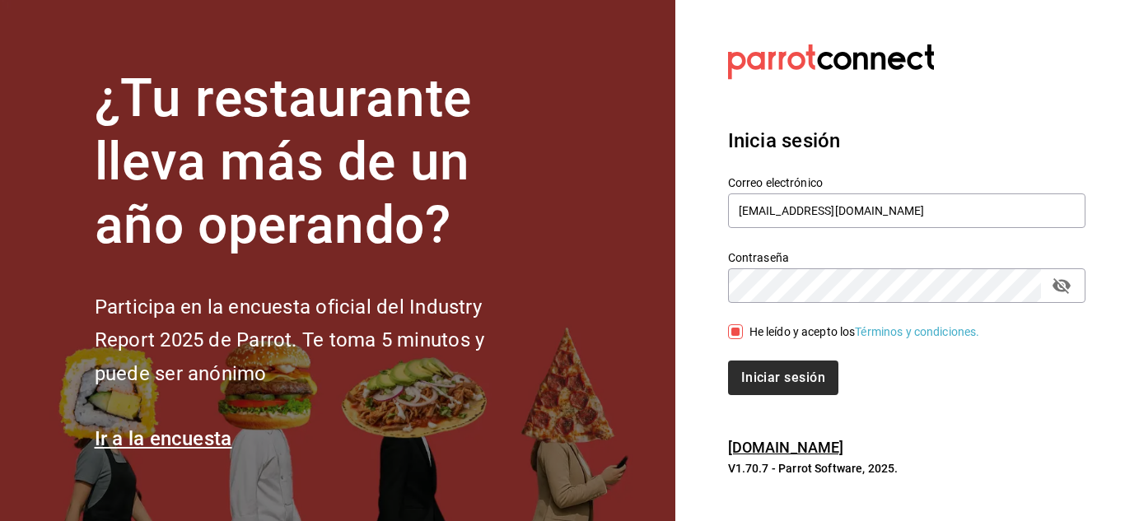 Image resolution: width=1125 pixels, height=521 pixels. I want to click on input: Ingresa tu correo electrónico, so click(907, 211).